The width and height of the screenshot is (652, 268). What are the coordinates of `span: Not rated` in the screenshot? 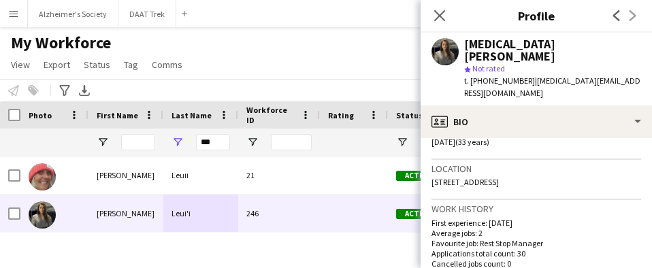 It's located at (489, 68).